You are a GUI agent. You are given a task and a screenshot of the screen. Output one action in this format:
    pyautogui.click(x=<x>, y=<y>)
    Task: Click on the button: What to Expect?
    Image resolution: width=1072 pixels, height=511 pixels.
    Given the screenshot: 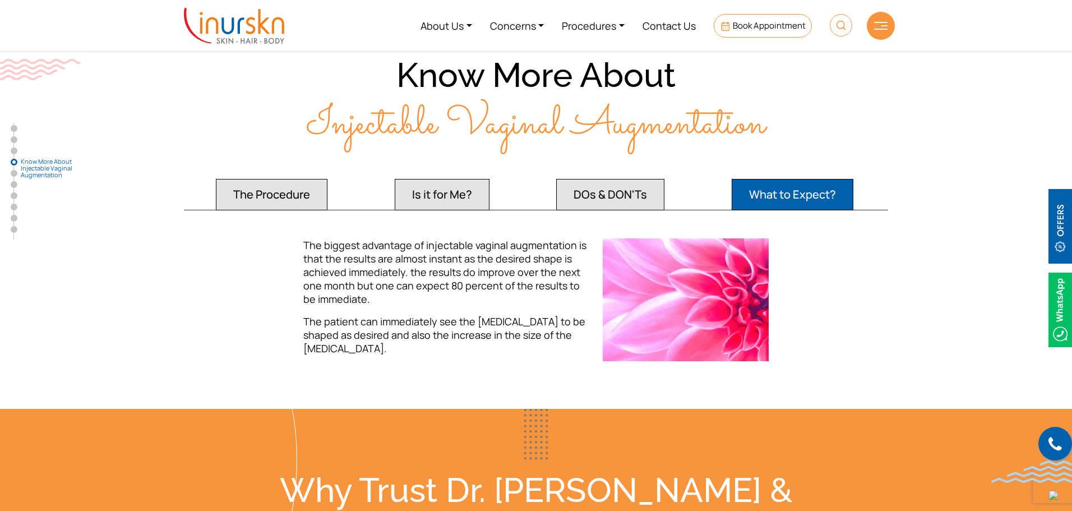 What is the action you would take?
    pyautogui.click(x=792, y=195)
    